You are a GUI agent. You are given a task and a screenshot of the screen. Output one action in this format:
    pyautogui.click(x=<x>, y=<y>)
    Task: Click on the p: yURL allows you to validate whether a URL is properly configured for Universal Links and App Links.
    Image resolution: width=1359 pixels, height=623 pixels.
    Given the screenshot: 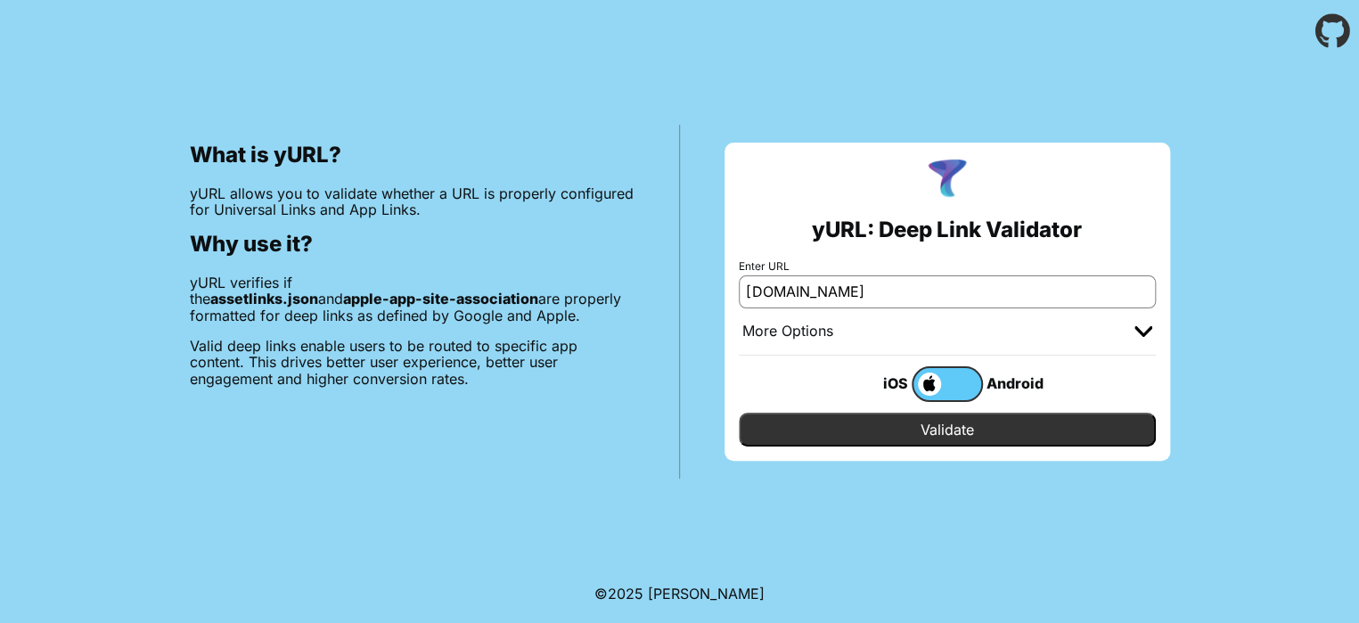 What is the action you would take?
    pyautogui.click(x=412, y=201)
    